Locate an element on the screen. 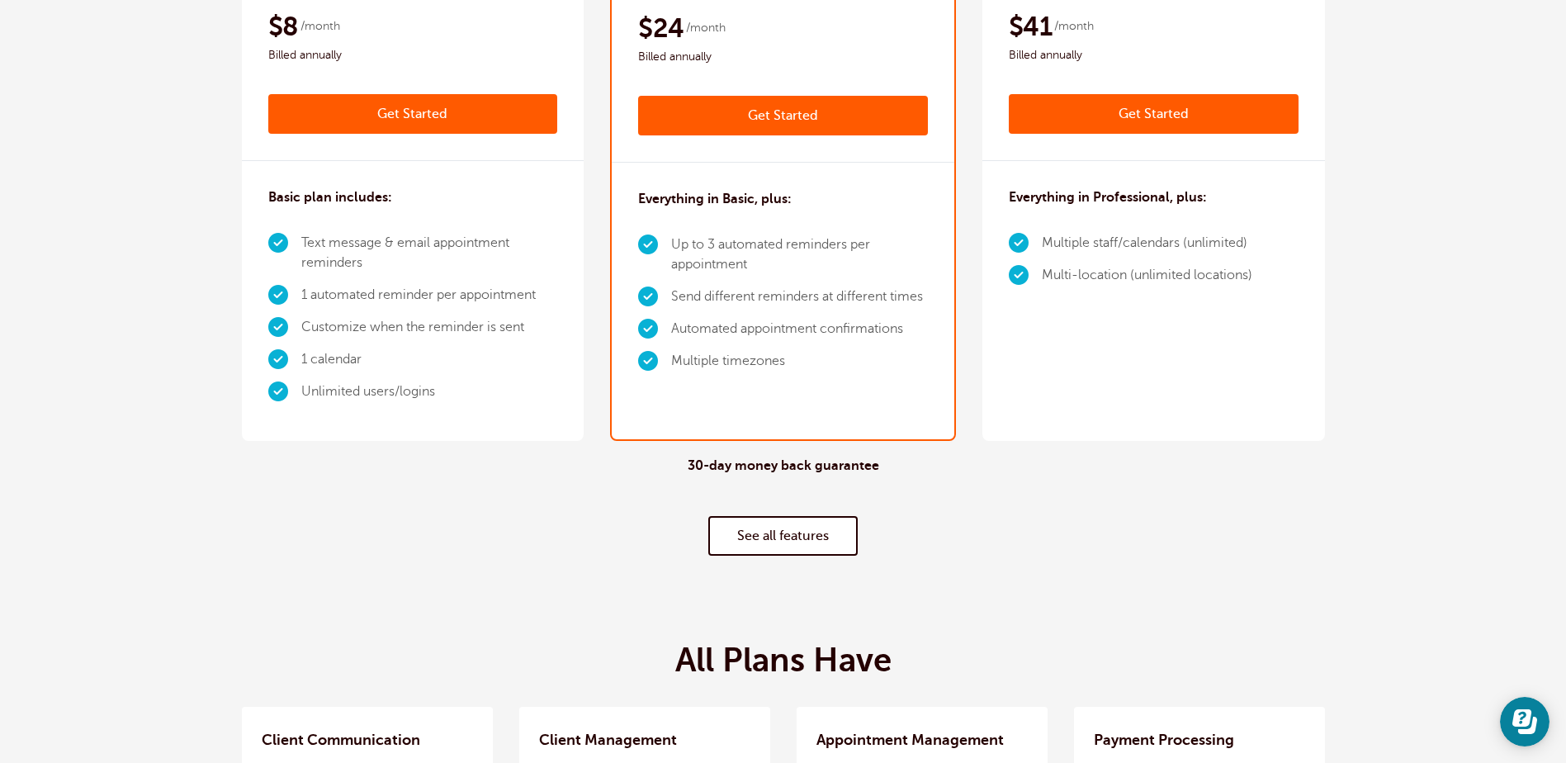  li: Send different reminders at different times is located at coordinates (799, 296).